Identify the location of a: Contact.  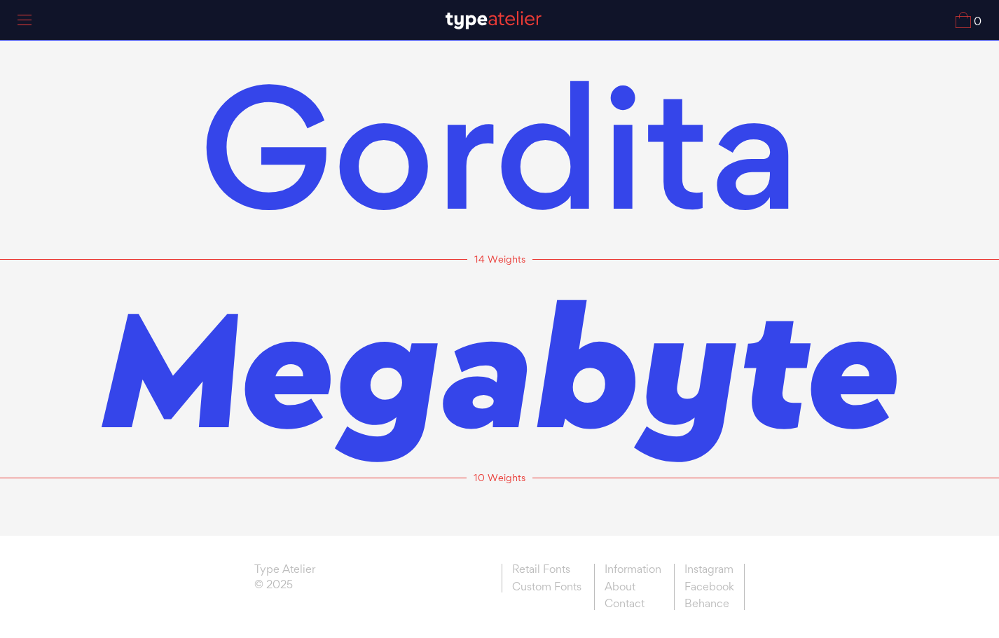
(633, 603).